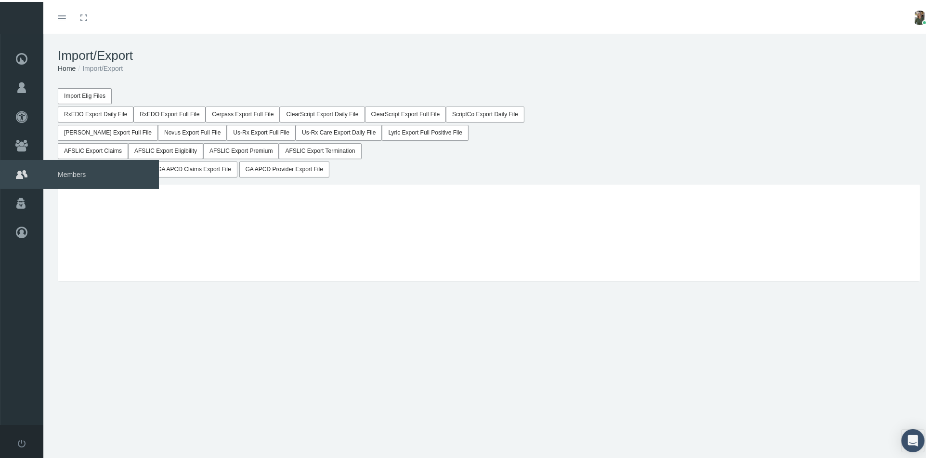 This screenshot has height=460, width=926. Describe the element at coordinates (93, 149) in the screenshot. I see `button: AFSLIC Export Claims` at that location.